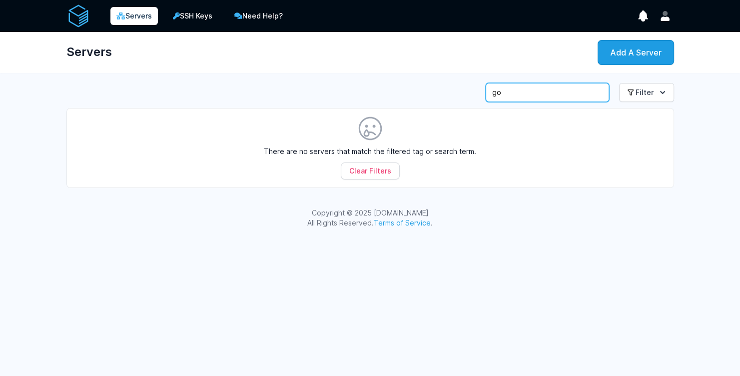 The width and height of the screenshot is (740, 376). Describe the element at coordinates (192, 16) in the screenshot. I see `a: SSH Keys` at that location.